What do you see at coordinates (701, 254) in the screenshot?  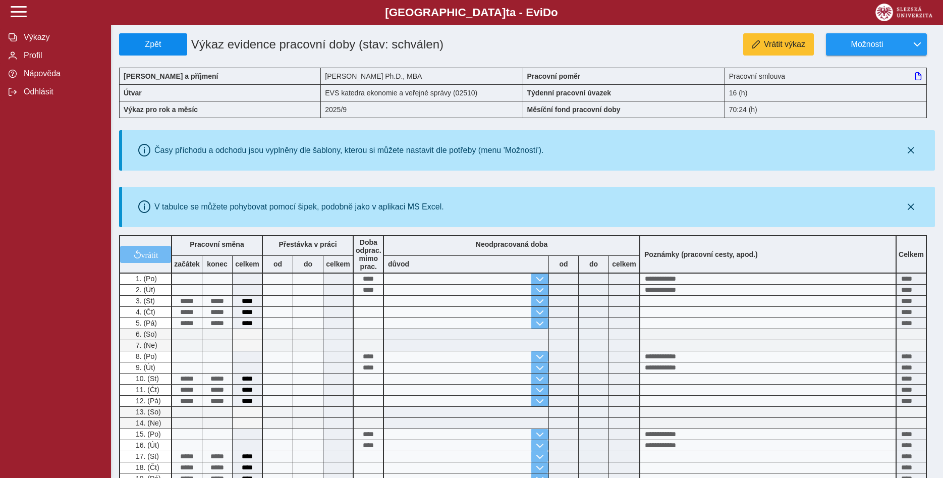 I see `b: Poznámky (pracovní cesty, apod.)` at bounding box center [701, 254].